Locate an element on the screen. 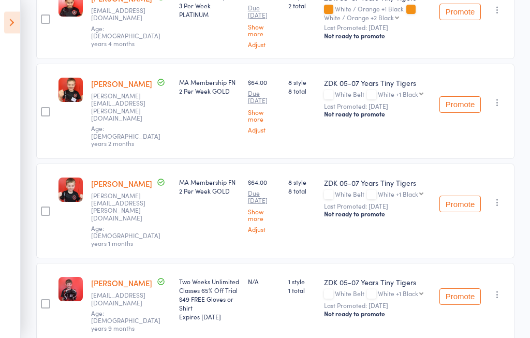  span: 1 style is located at coordinates (302, 281).